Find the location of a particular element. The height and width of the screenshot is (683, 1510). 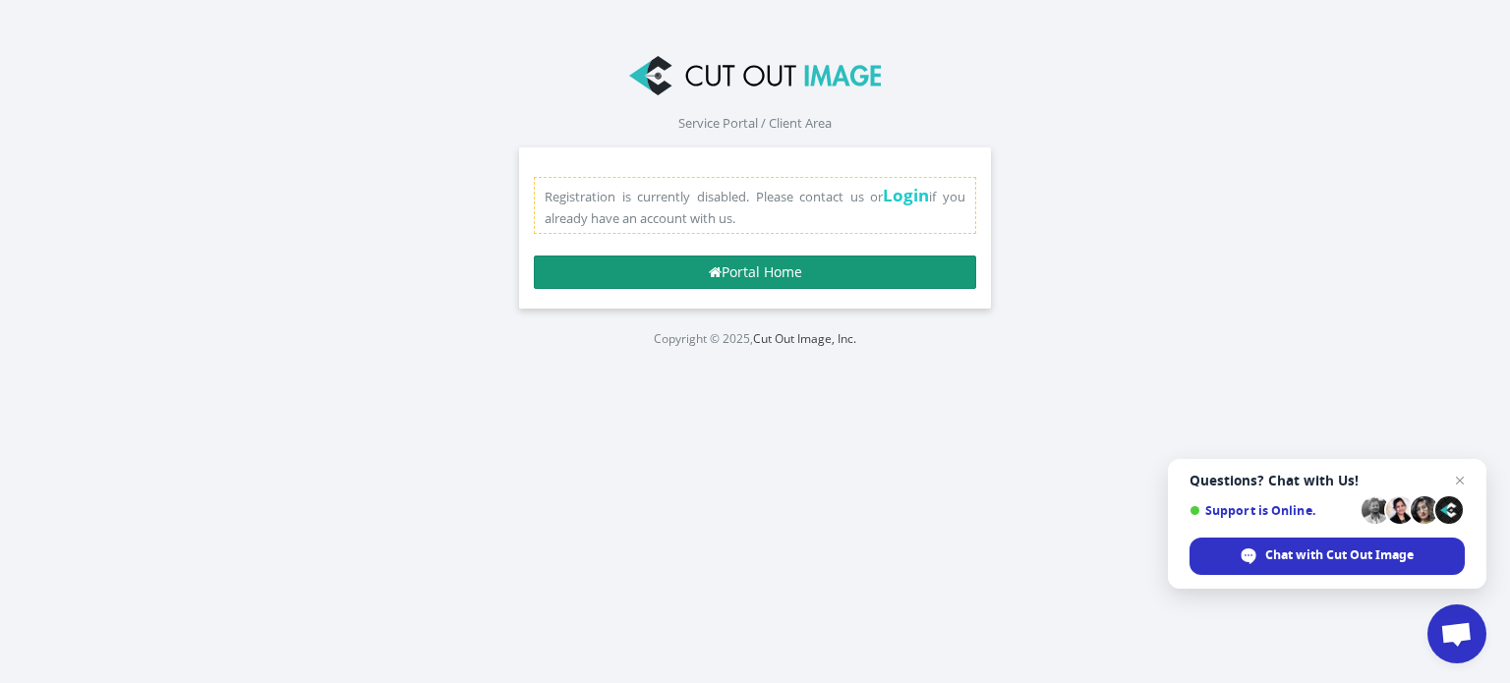

span: Support is Online. is located at coordinates (1272, 510).